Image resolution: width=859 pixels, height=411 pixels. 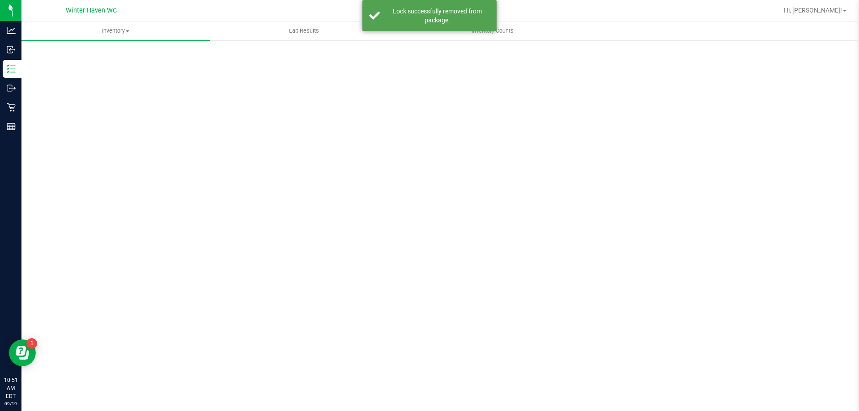 What do you see at coordinates (11, 388) in the screenshot?
I see `p: 10:51 AM EDT` at bounding box center [11, 388].